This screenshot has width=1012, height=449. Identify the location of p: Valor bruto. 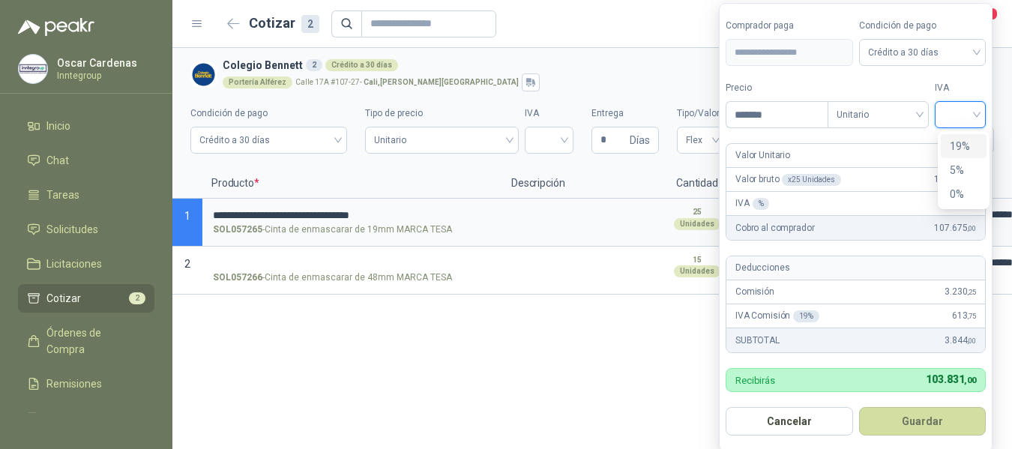
(788, 179).